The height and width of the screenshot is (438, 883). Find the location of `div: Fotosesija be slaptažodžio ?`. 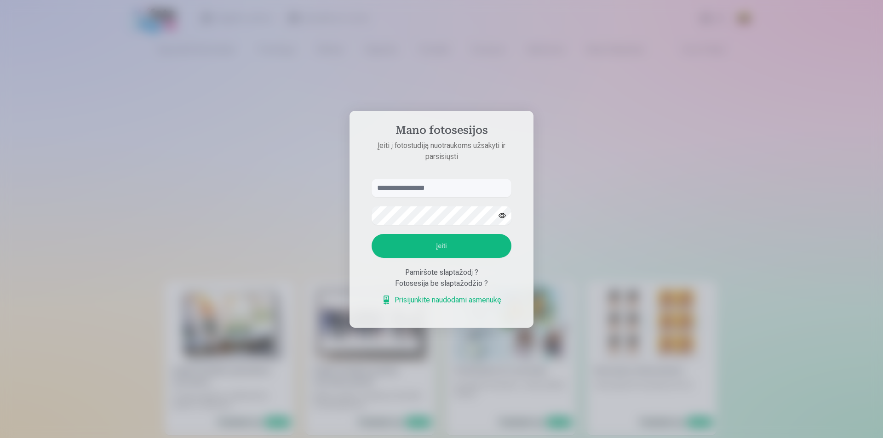

div: Fotosesija be slaptažodžio ? is located at coordinates (442, 284).